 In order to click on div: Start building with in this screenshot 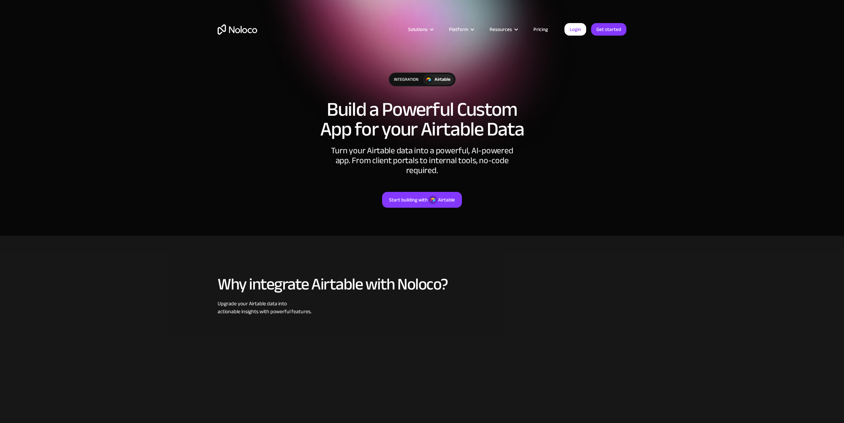, I will do `click(408, 200)`.